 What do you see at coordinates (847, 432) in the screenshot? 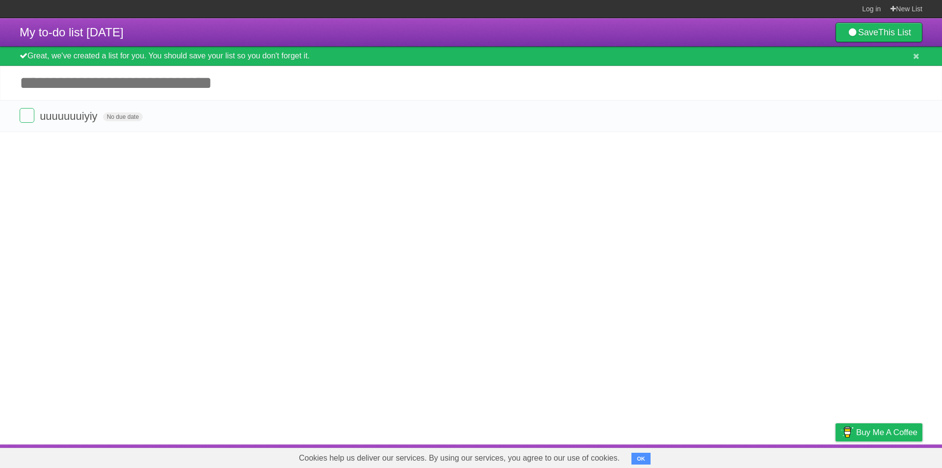
I see `img: Buy me a coffee` at bounding box center [847, 432].